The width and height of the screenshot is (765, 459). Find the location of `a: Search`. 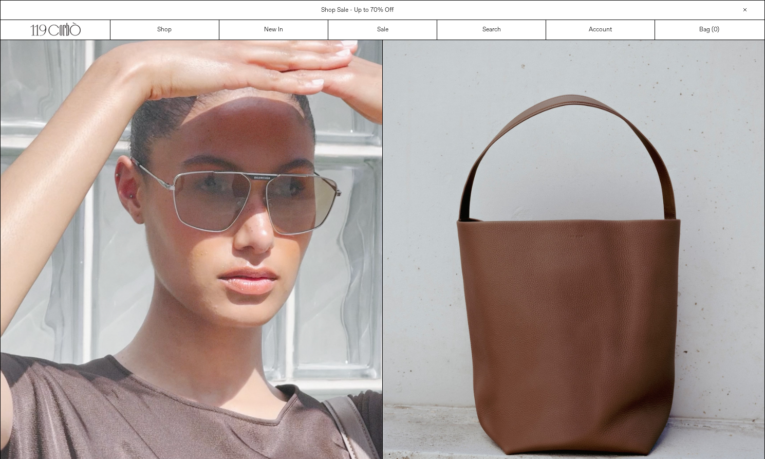

a: Search is located at coordinates (491, 30).